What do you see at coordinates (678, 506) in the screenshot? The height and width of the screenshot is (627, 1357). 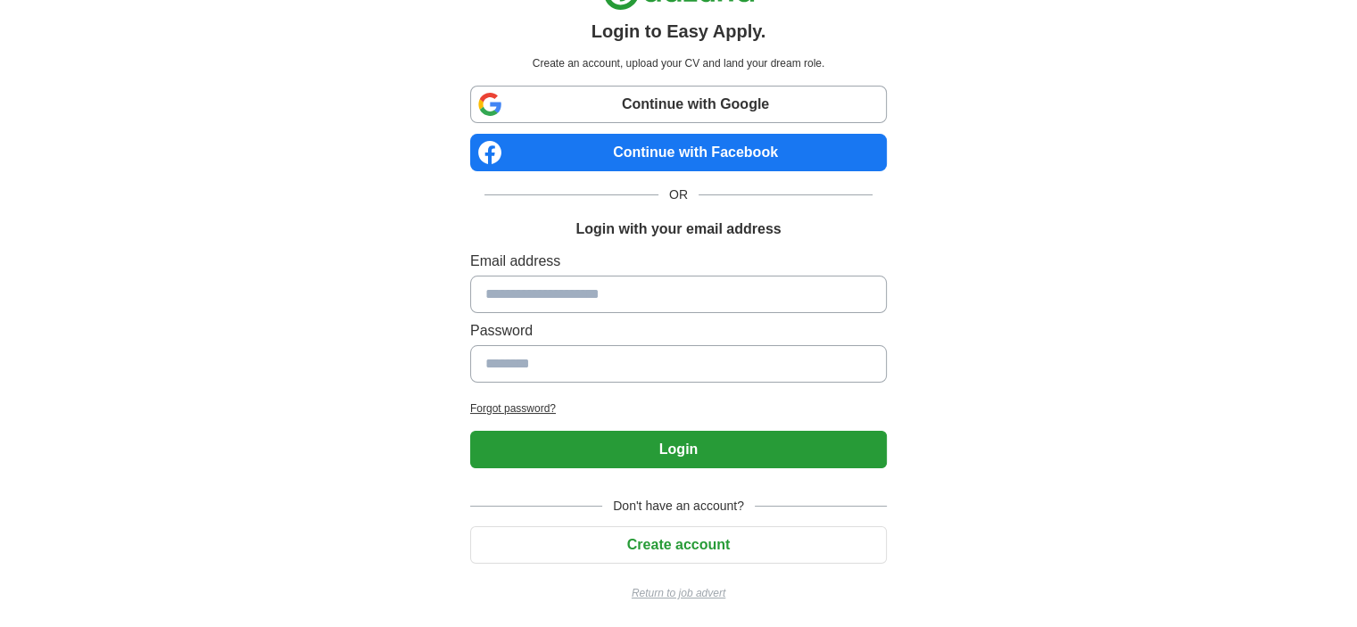 I see `span: Don't have an account?` at bounding box center [678, 506].